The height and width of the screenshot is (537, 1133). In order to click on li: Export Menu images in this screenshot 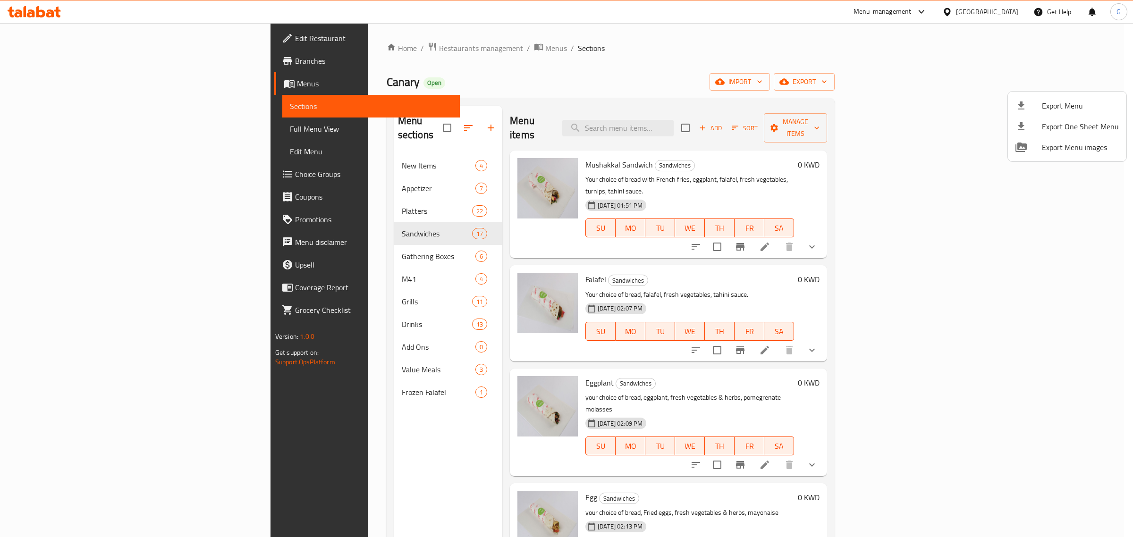, I will do `click(1067, 147)`.